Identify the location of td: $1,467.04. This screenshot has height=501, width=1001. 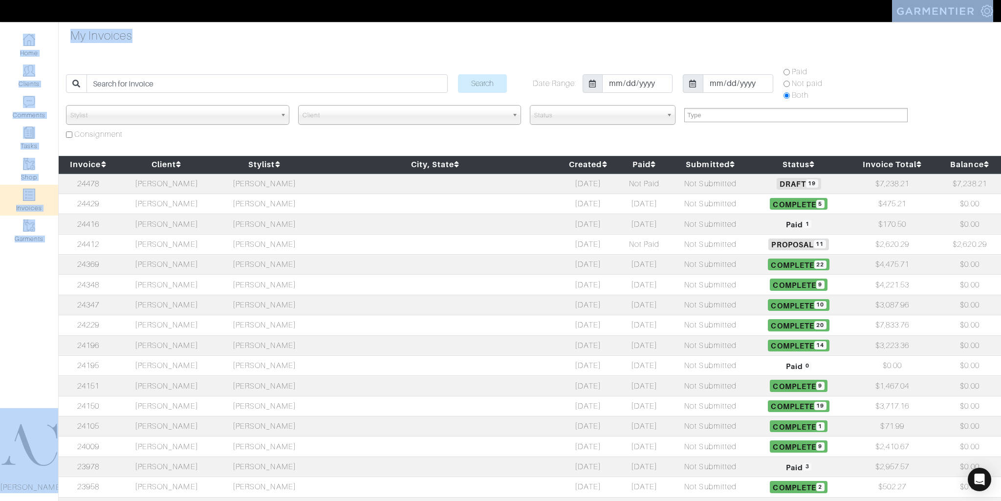
(892, 386).